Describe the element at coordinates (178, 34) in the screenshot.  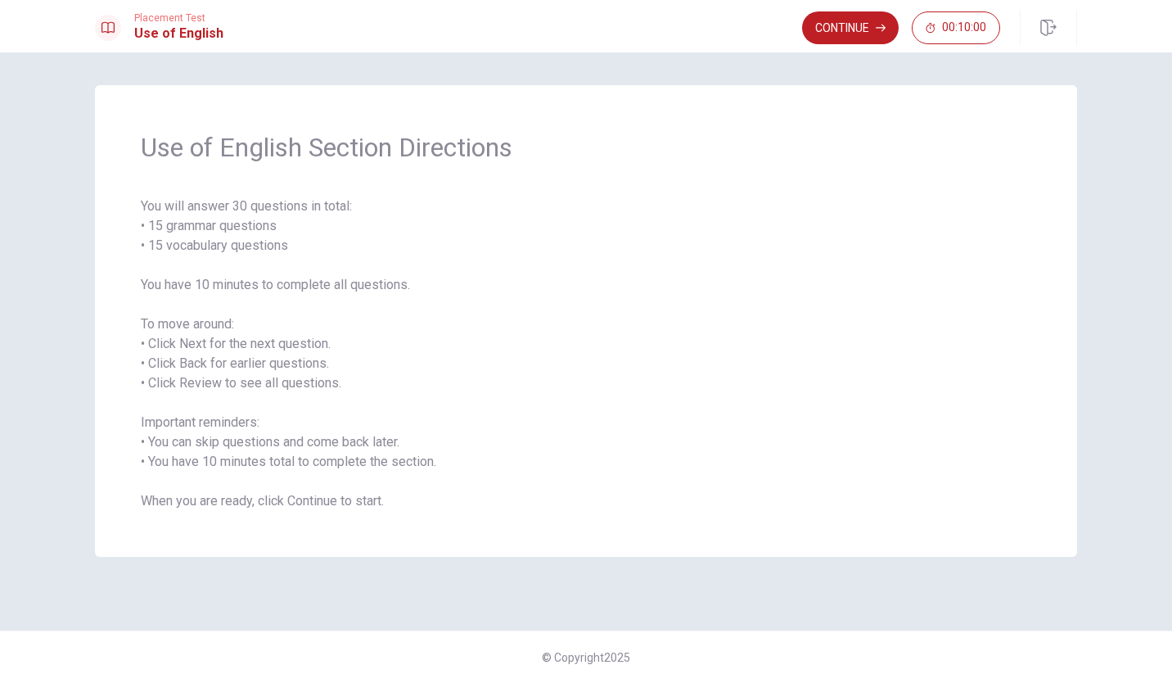
I see `h1: Use of English` at that location.